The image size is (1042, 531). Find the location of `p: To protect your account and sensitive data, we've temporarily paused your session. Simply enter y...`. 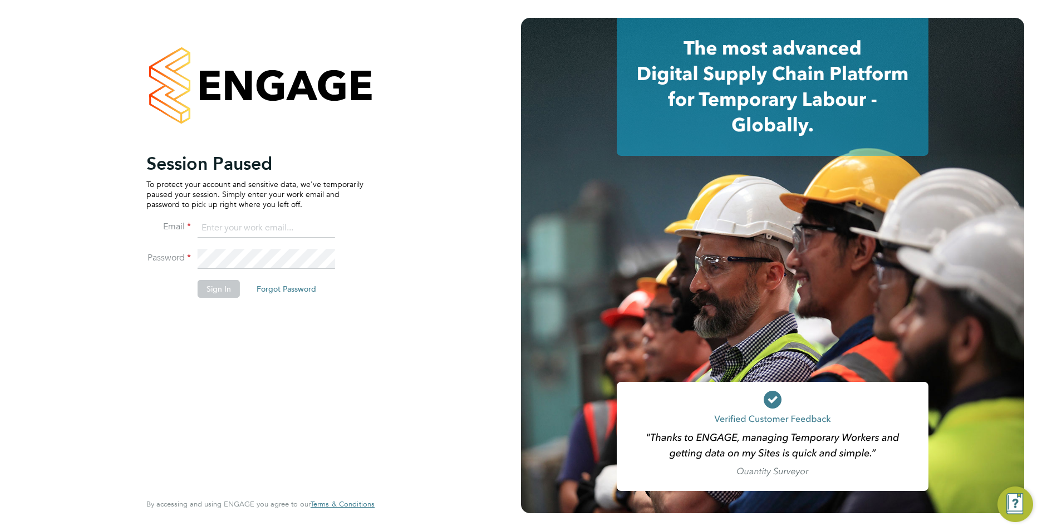

p: To protect your account and sensitive data, we've temporarily paused your session. Simply enter y... is located at coordinates (255, 194).